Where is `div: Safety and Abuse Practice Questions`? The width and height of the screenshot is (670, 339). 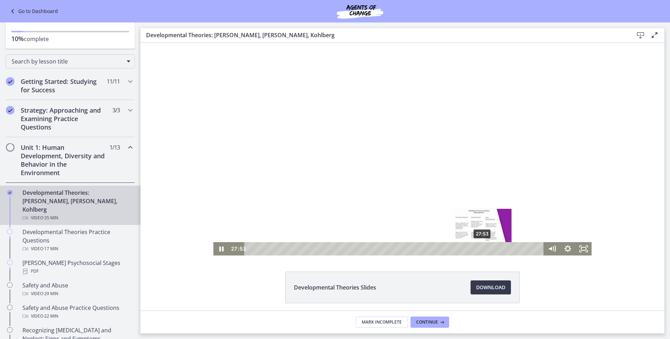 div: Safety and Abuse Practice Questions is located at coordinates (77, 312).